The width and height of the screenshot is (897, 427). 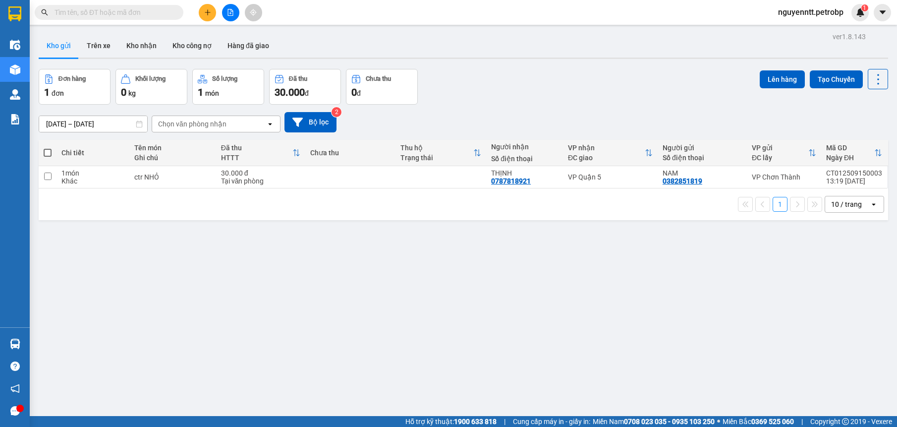 What do you see at coordinates (15, 388) in the screenshot?
I see `span: notification` at bounding box center [15, 388].